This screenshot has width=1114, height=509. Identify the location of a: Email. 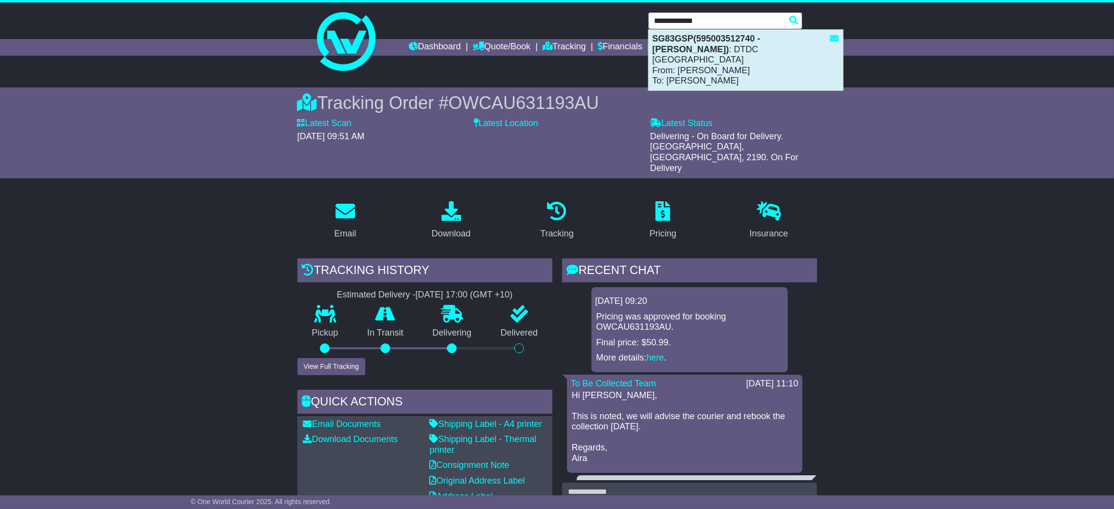
(345, 221).